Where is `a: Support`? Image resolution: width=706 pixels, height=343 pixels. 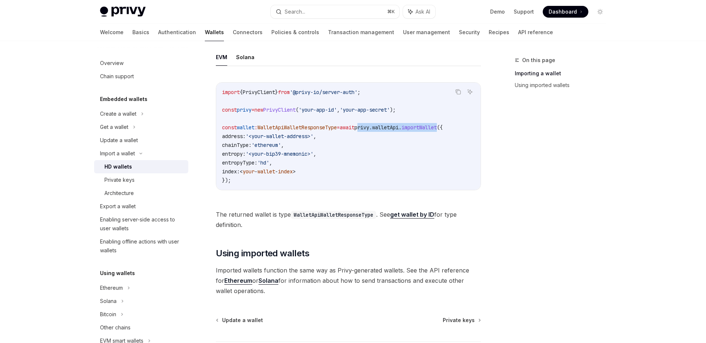
a: Support is located at coordinates (523, 12).